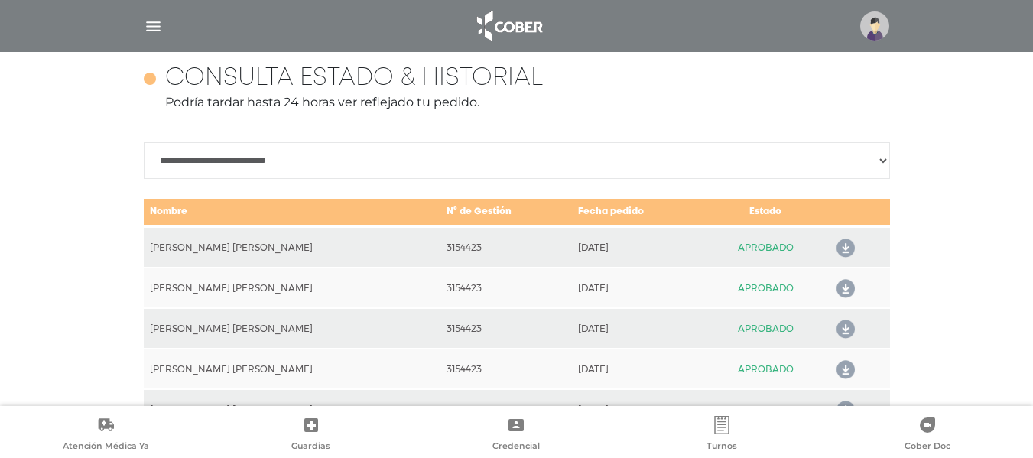  What do you see at coordinates (292, 212) in the screenshot?
I see `td: Nombre` at bounding box center [292, 212].